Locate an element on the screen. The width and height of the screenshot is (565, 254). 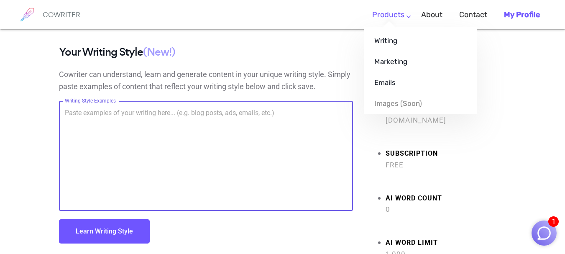
span: (New!) is located at coordinates (159, 52).